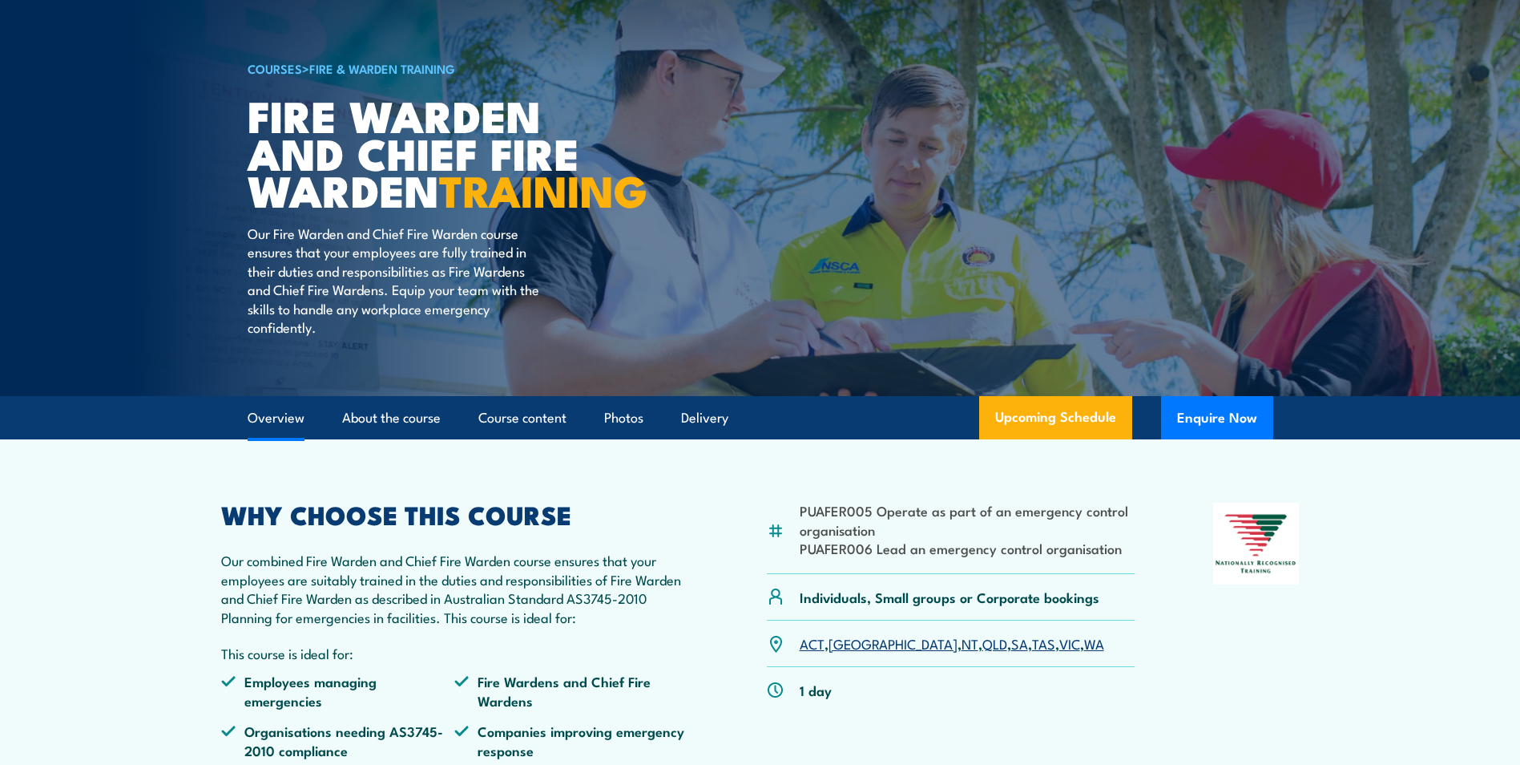  What do you see at coordinates (571, 740) in the screenshot?
I see `li: Companies improving emergency response` at bounding box center [571, 740].